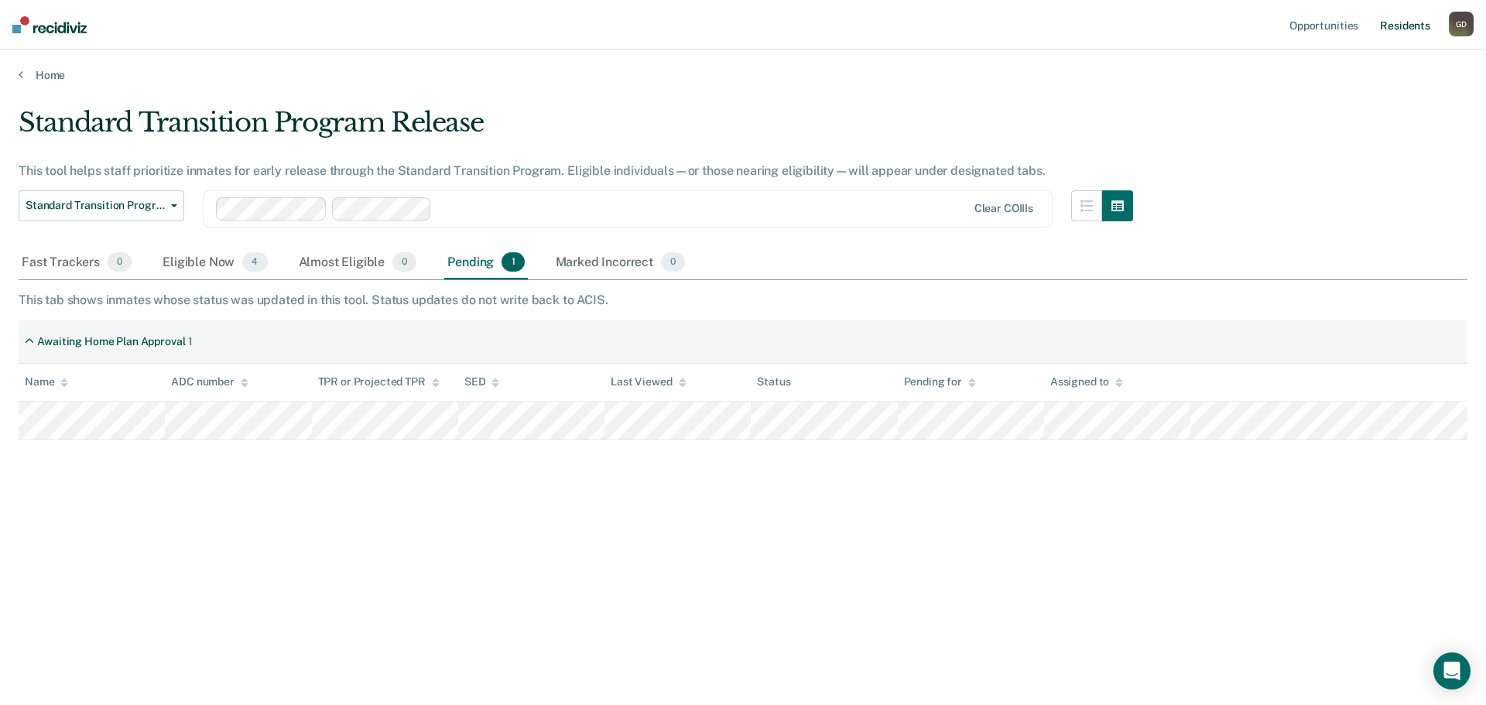 The width and height of the screenshot is (1486, 705). Describe the element at coordinates (1462, 24) in the screenshot. I see `div: G D` at that location.